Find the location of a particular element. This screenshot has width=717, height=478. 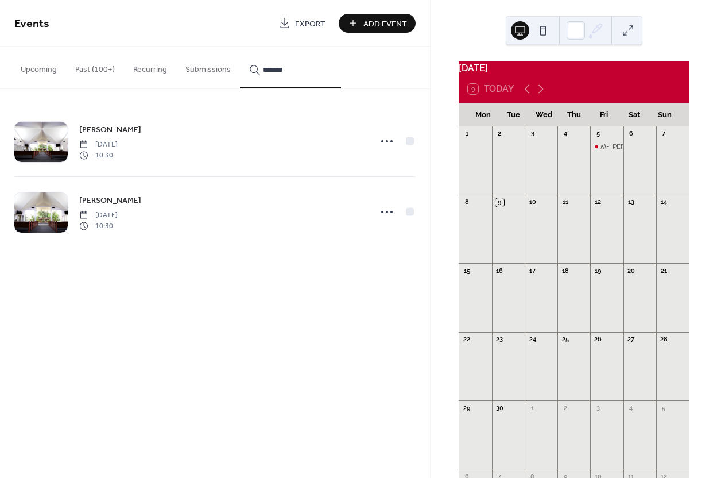

span: Export is located at coordinates (310, 24).